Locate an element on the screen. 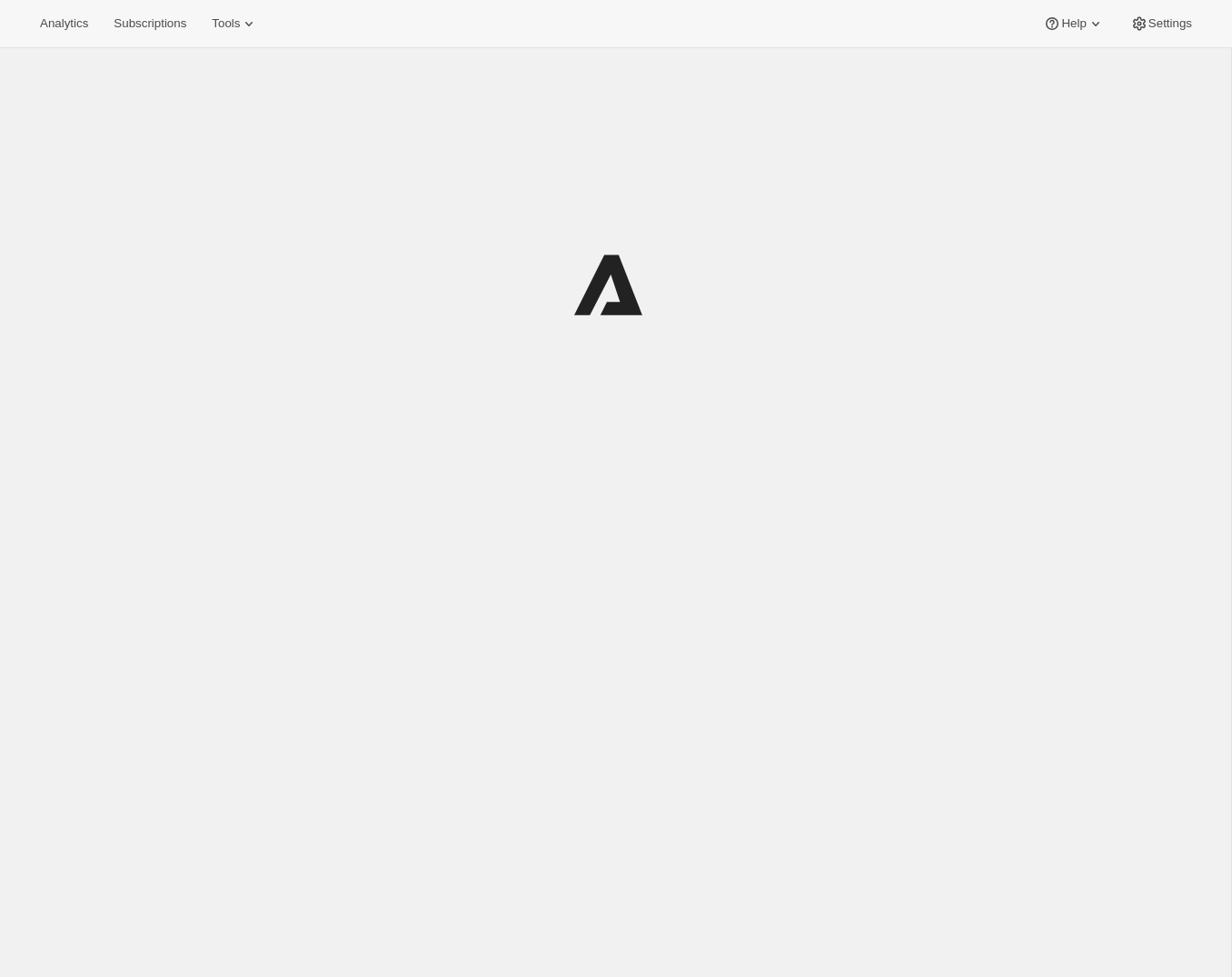 This screenshot has width=1232, height=977. span: Analytics is located at coordinates (63, 24).